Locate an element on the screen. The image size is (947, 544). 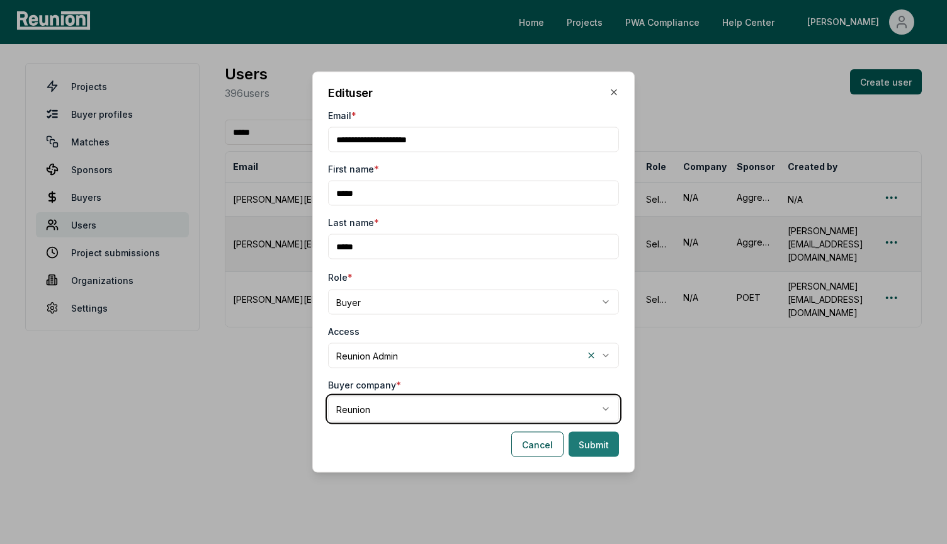
label: Access is located at coordinates (344, 331).